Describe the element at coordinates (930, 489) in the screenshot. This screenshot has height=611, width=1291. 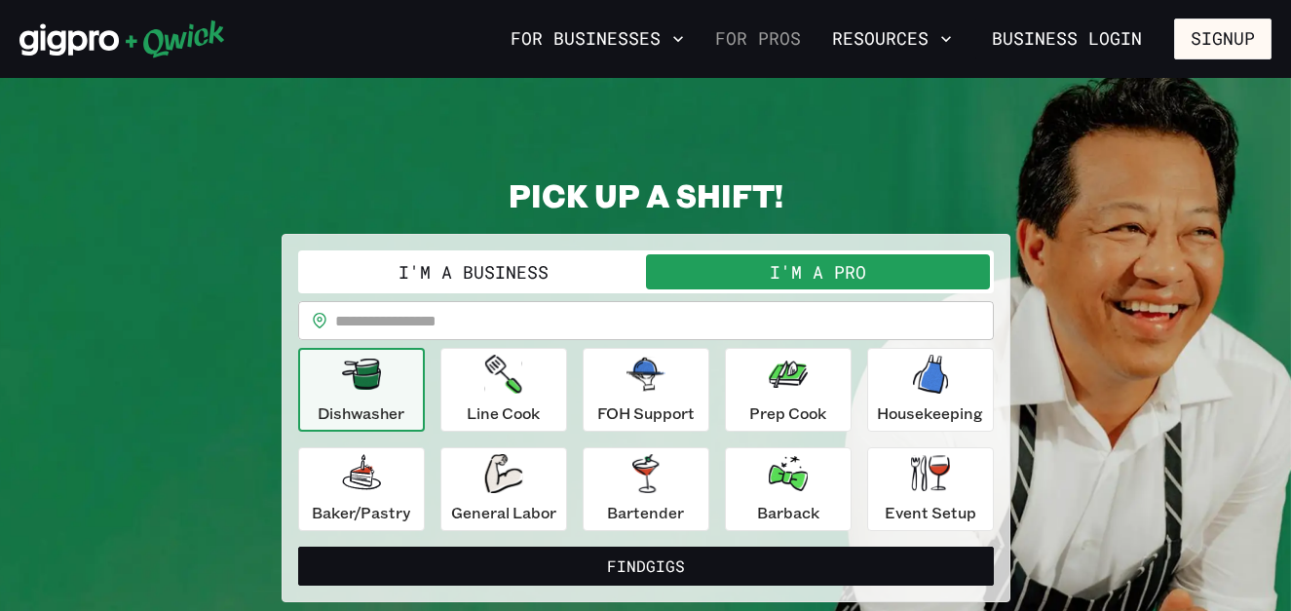
I see `button: Event Setup` at that location.